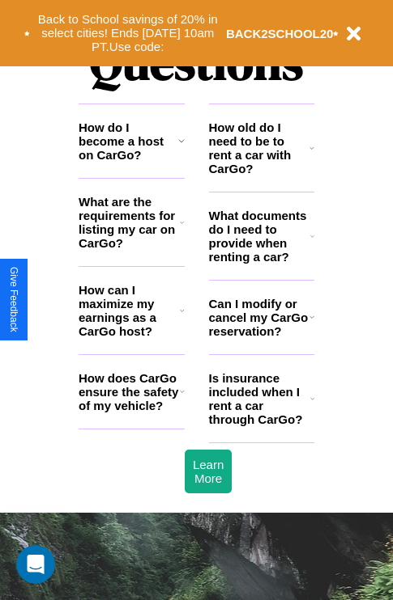  Describe the element at coordinates (14, 299) in the screenshot. I see `div: Give Feedback` at that location.